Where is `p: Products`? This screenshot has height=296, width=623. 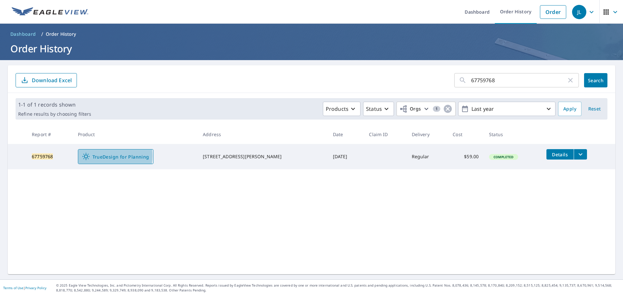
p: Products is located at coordinates (337, 109).